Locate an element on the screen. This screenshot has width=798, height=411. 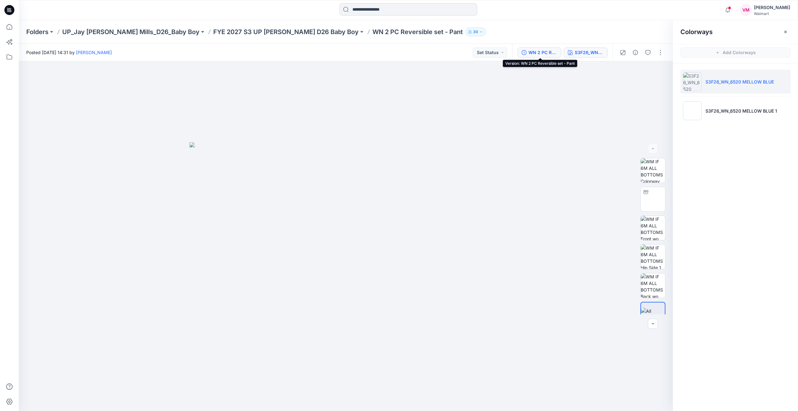
p: S3F26_WN_6520 MELLOW BLUE 1 is located at coordinates (742, 111).